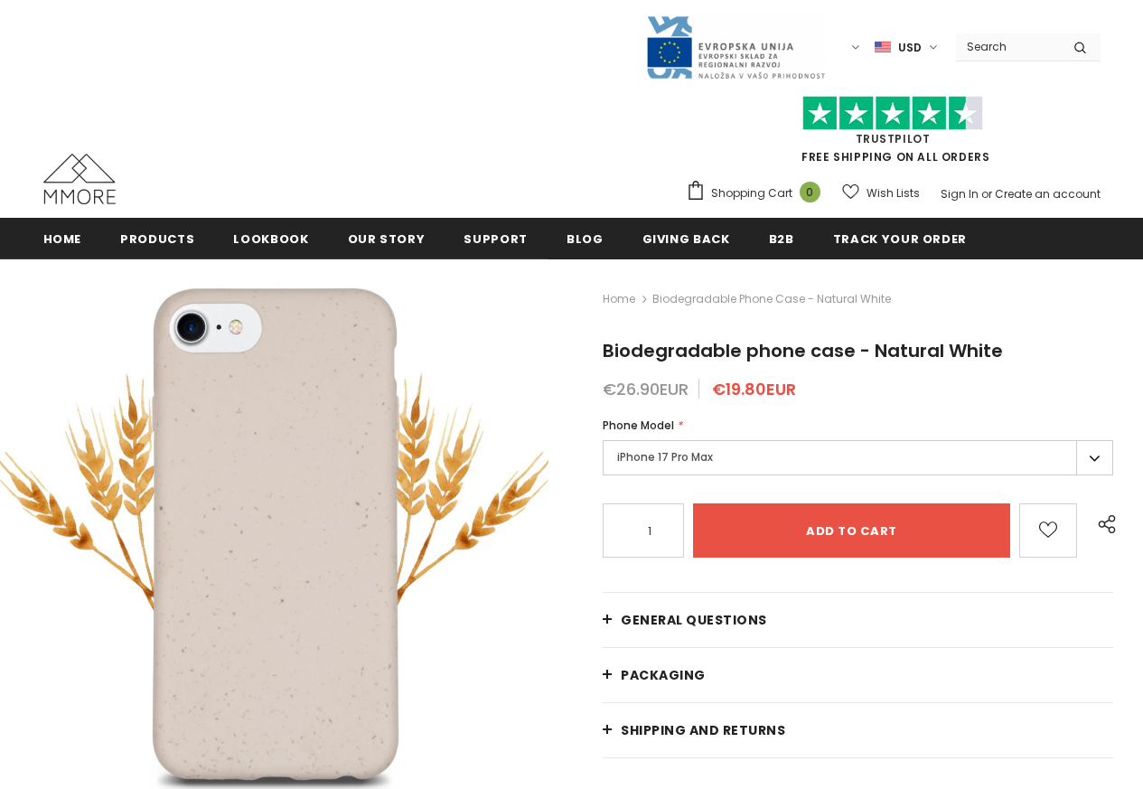 The width and height of the screenshot is (1143, 789). I want to click on a: Sign In, so click(959, 193).